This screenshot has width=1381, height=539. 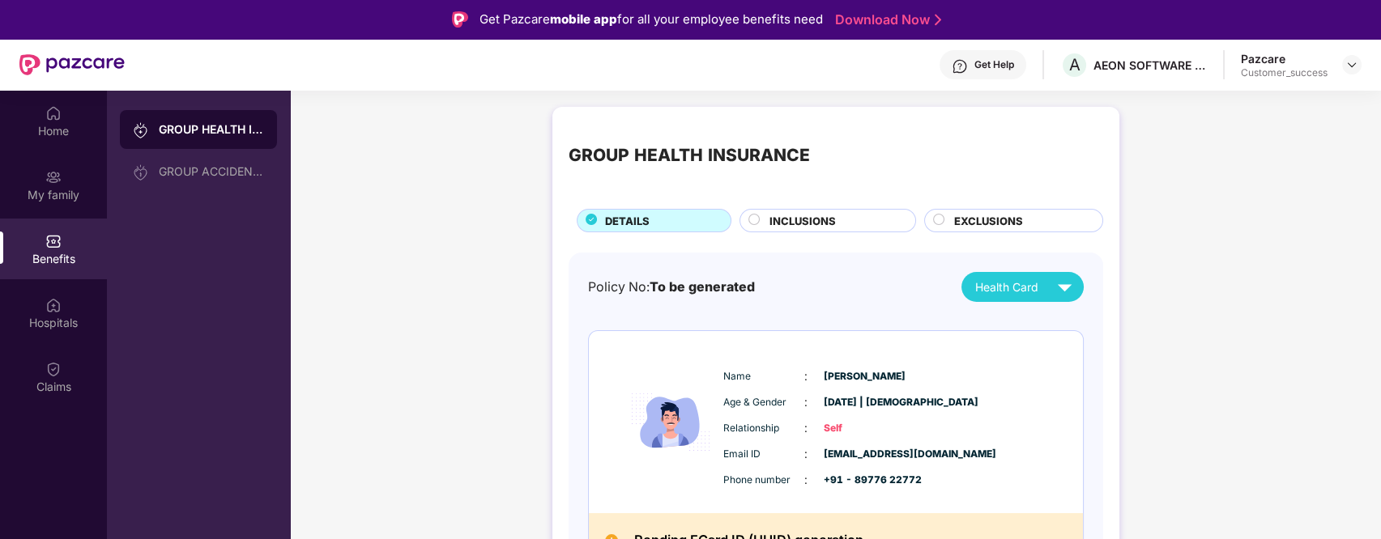 What do you see at coordinates (651, 19) in the screenshot?
I see `div: Get Pazcare for all your employee benefits need` at bounding box center [651, 19].